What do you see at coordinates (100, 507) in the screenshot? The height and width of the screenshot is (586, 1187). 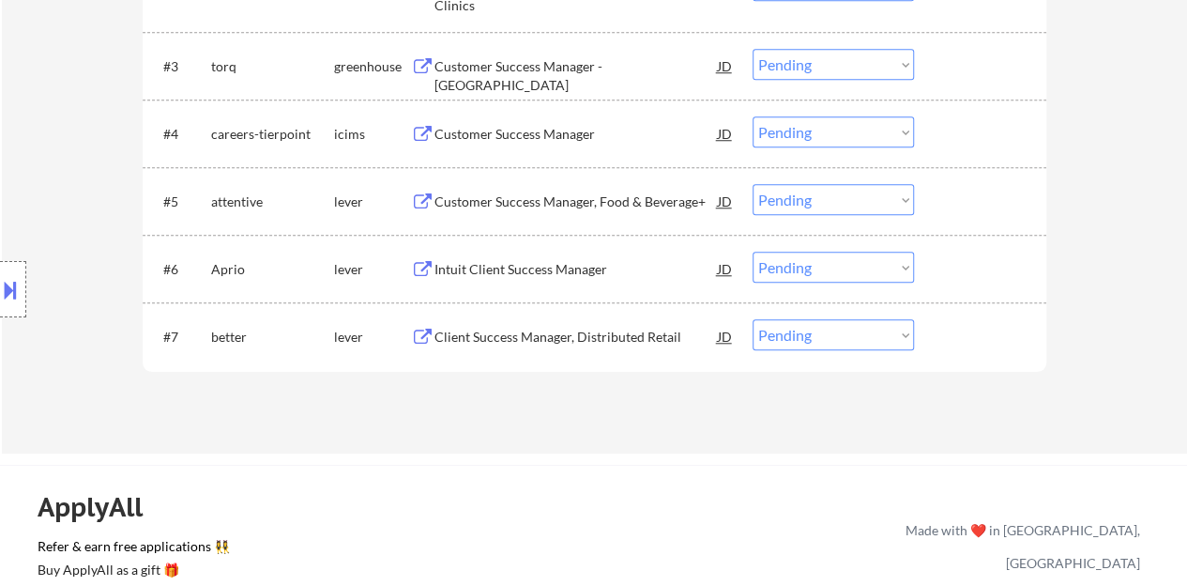 I see `div: ApplyAll` at bounding box center [100, 507].